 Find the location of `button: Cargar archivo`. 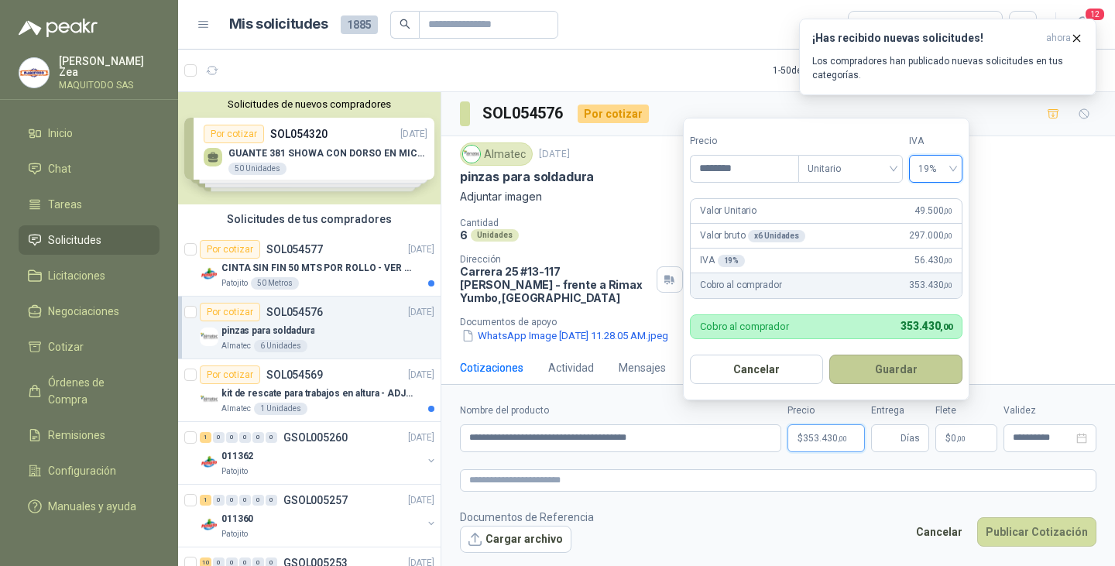

button: Cargar archivo is located at coordinates (516, 540).